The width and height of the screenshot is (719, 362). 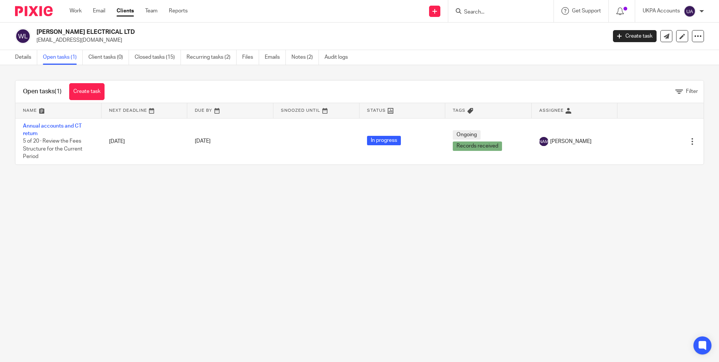 What do you see at coordinates (58, 91) in the screenshot?
I see `span: (1)` at bounding box center [58, 91].